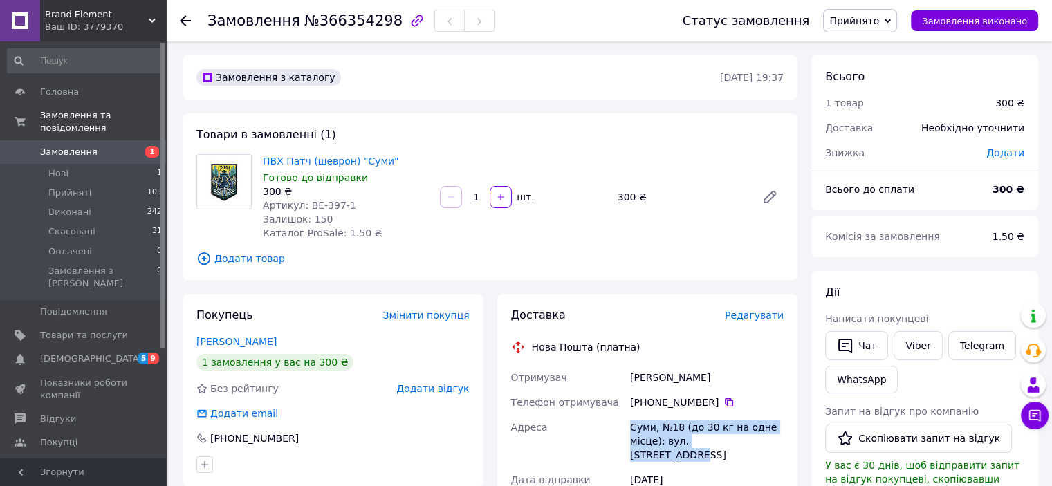 This screenshot has height=486, width=1052. What do you see at coordinates (845, 103) in the screenshot?
I see `span: 1 товар` at bounding box center [845, 103].